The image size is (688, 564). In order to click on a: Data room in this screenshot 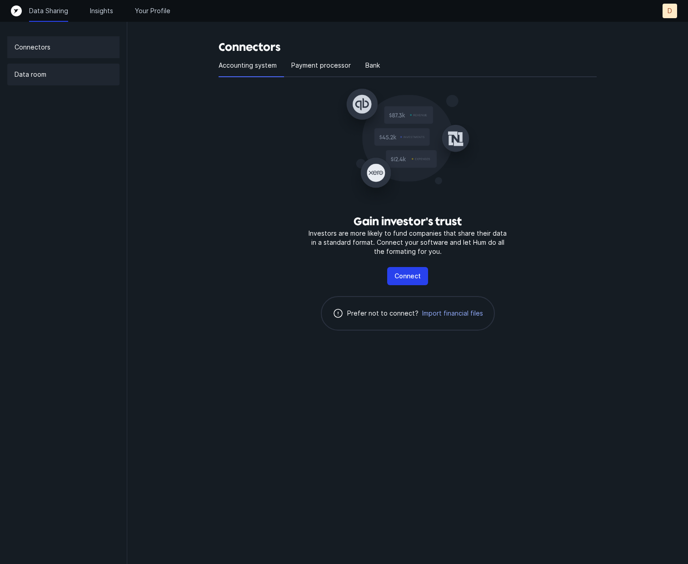, I will do `click(63, 74)`.